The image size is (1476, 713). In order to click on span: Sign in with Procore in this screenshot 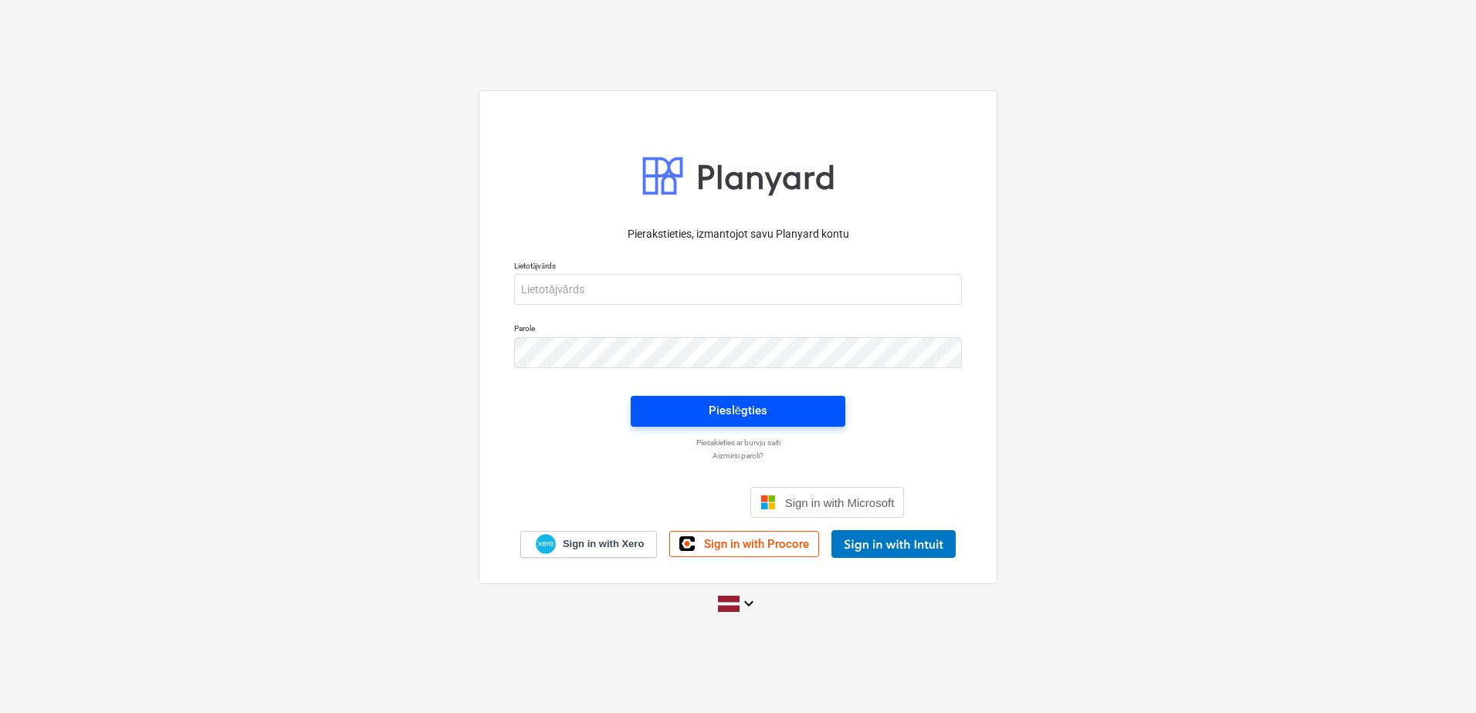, I will do `click(757, 544)`.